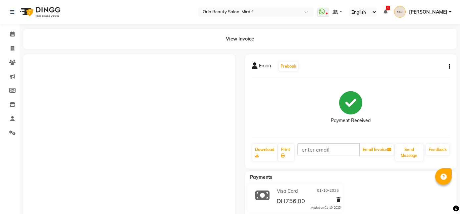 Image resolution: width=460 pixels, height=214 pixels. Describe the element at coordinates (287, 191) in the screenshot. I see `span: Visa Card` at that location.